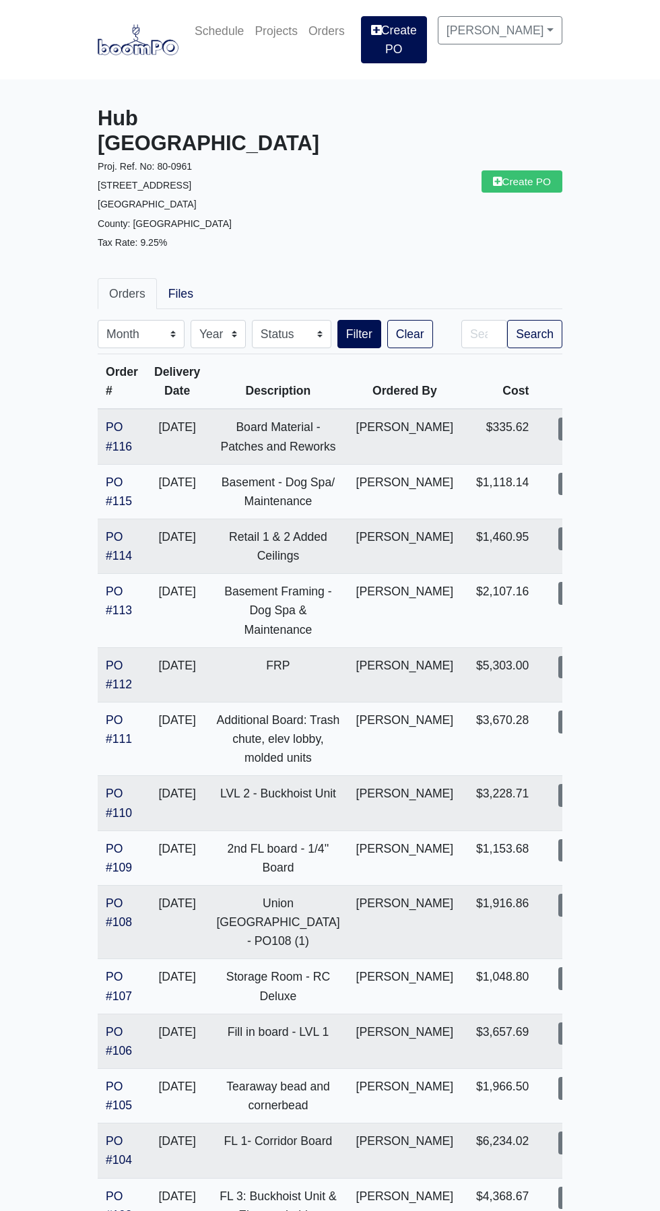 The width and height of the screenshot is (660, 1211). What do you see at coordinates (278, 610) in the screenshot?
I see `td: Basement Framing - Dog Spa & Maintenance` at bounding box center [278, 610].